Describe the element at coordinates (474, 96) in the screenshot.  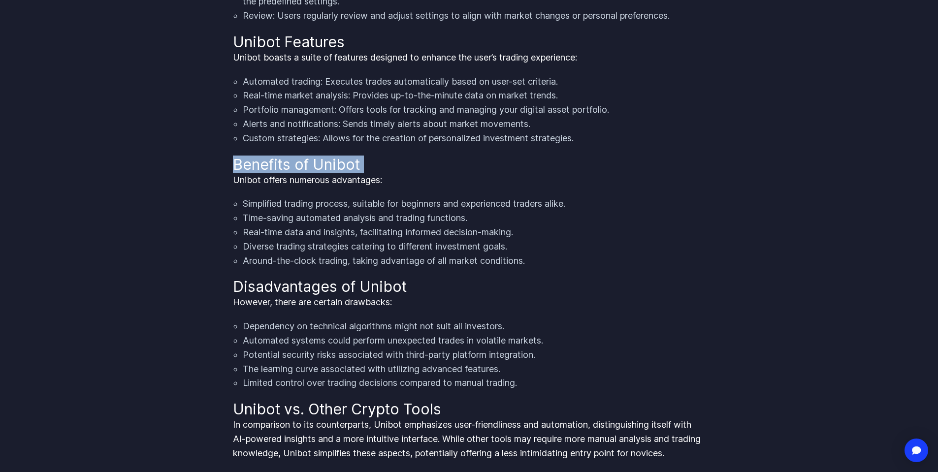
I see `li: Real-time market analysis: Provides up-to-the-minute data on market trends.` at that location.